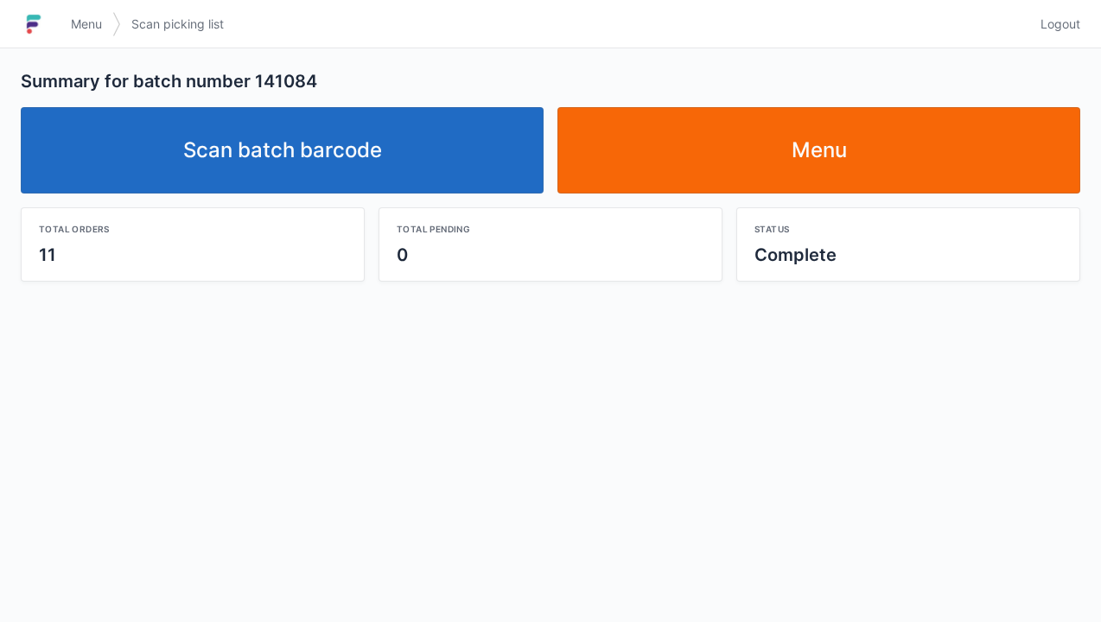 The width and height of the screenshot is (1101, 622). Describe the element at coordinates (34, 24) in the screenshot. I see `img: logo-small.jpg` at that location.